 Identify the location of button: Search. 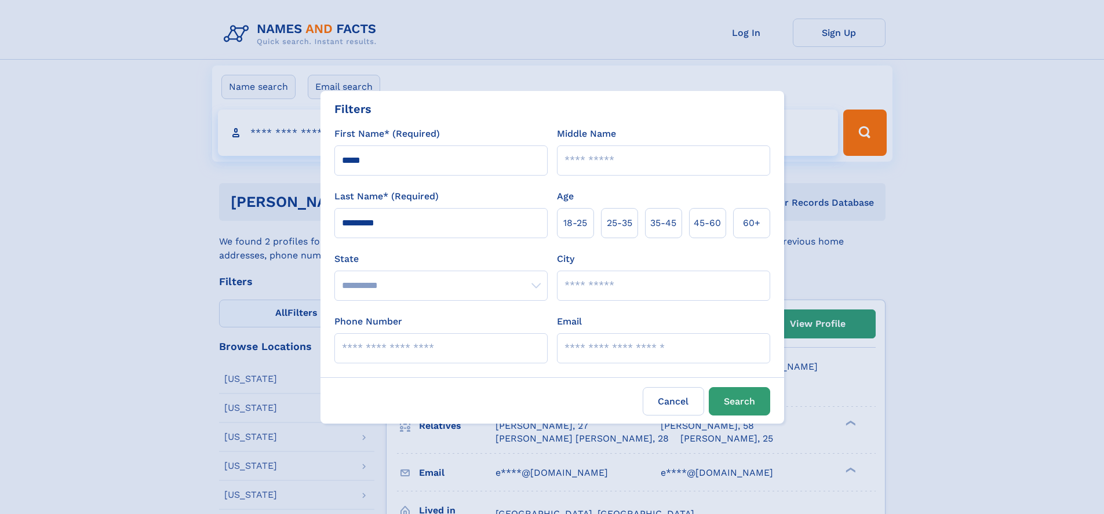
(740, 401).